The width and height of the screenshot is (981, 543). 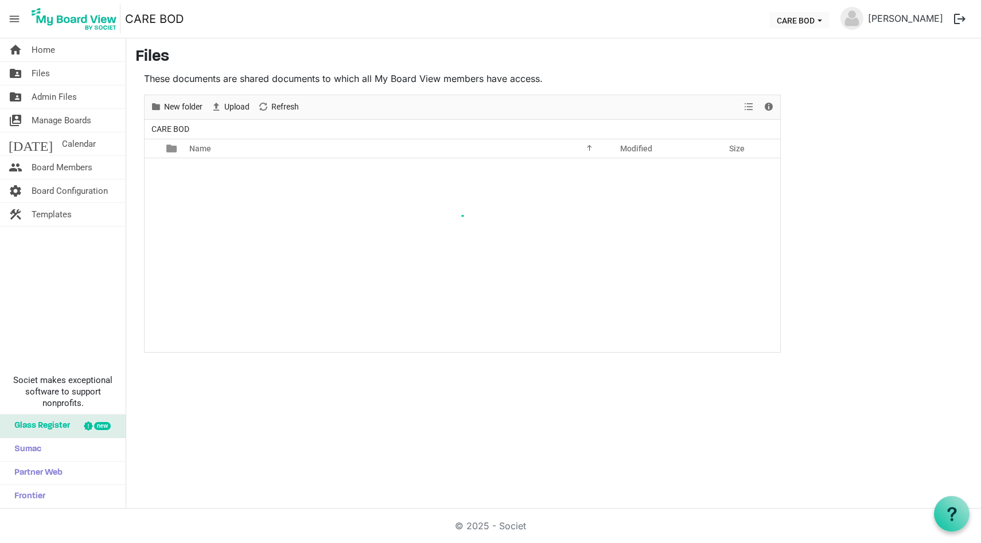 What do you see at coordinates (43, 50) in the screenshot?
I see `span: Home` at bounding box center [43, 50].